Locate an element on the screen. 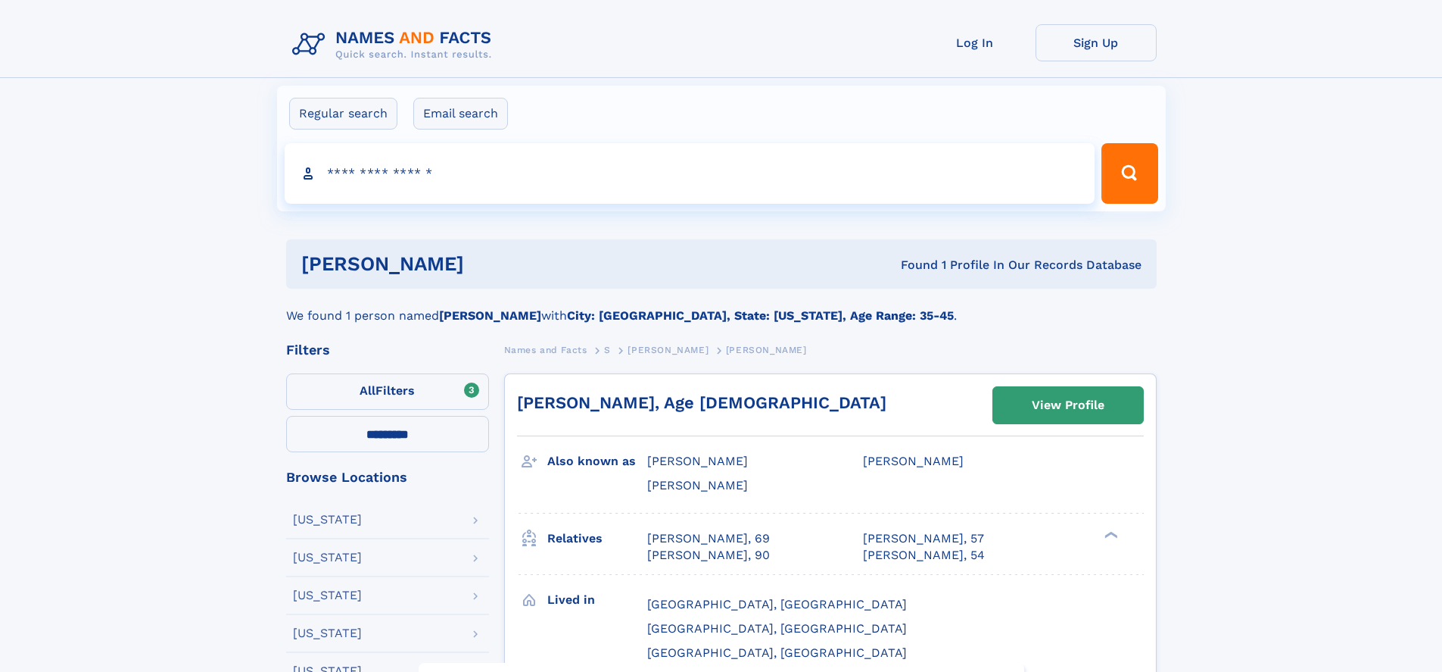  div: Filters is located at coordinates (388, 350).